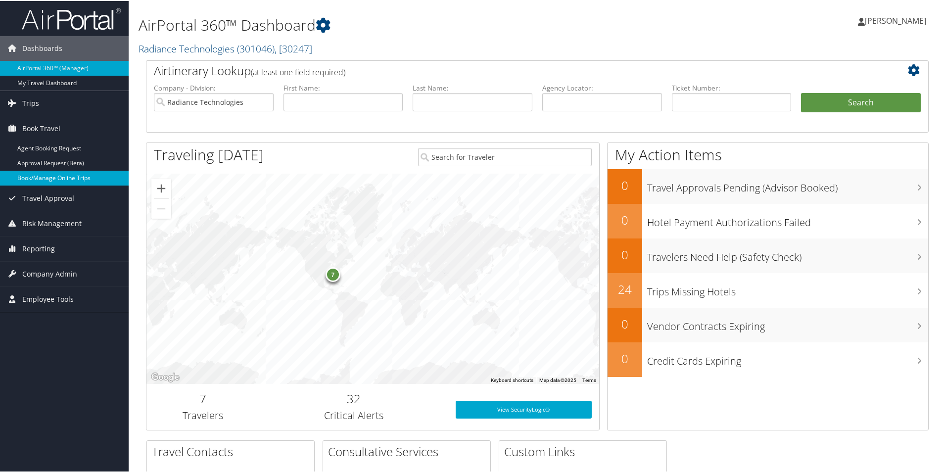 This screenshot has height=472, width=942. Describe the element at coordinates (41, 128) in the screenshot. I see `span: Book Travel` at that location.